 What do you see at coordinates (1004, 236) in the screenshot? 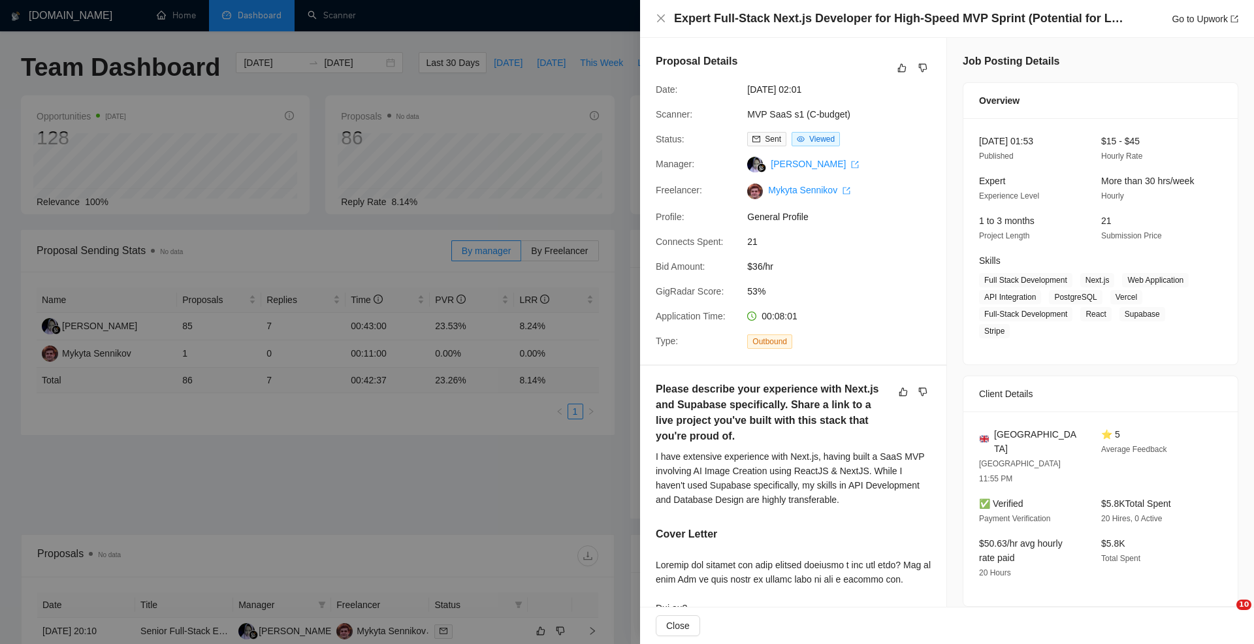
I see `span: Project Length` at bounding box center [1004, 236].